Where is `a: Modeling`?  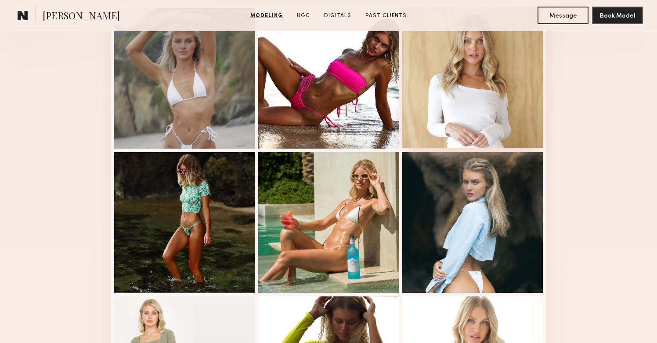
a: Modeling is located at coordinates (267, 16).